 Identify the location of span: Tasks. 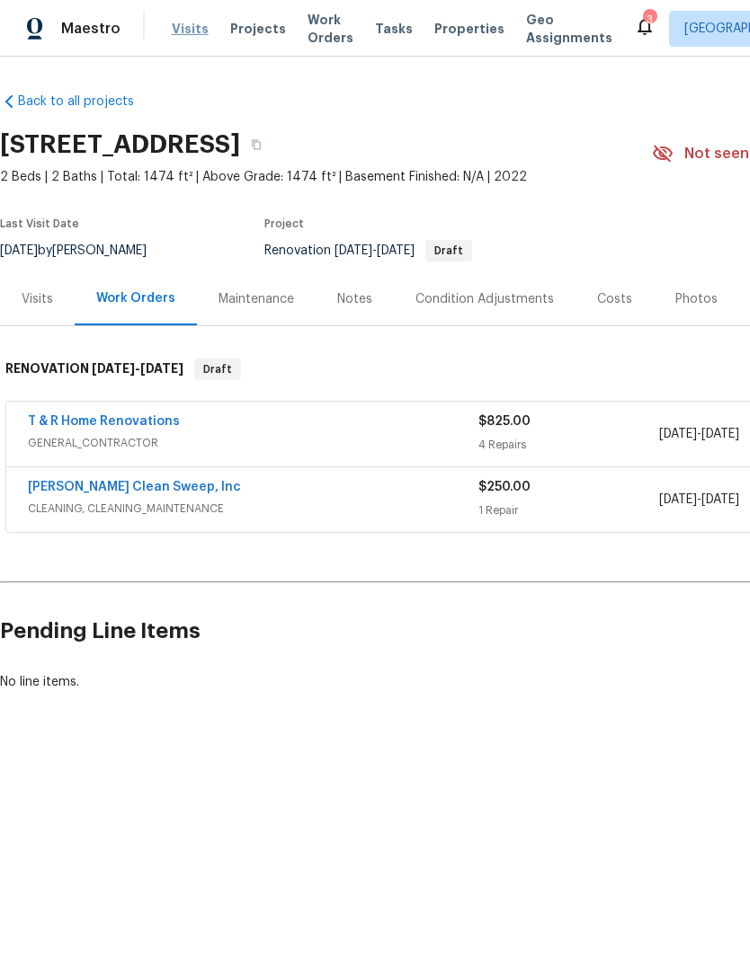
(394, 29).